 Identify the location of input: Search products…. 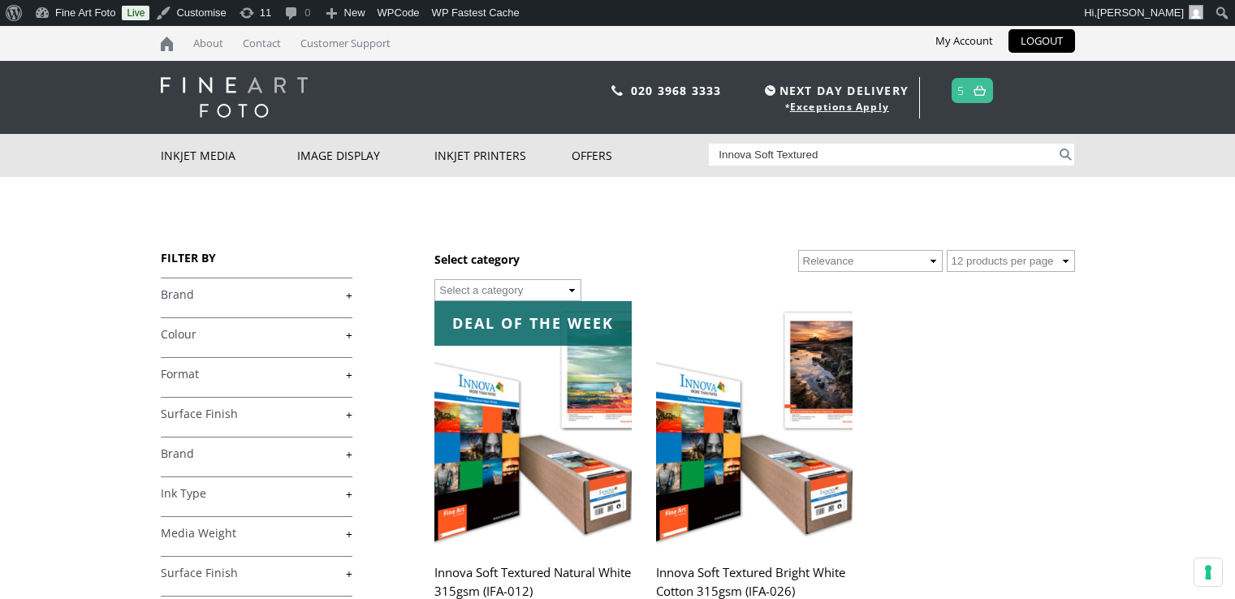
(883, 154).